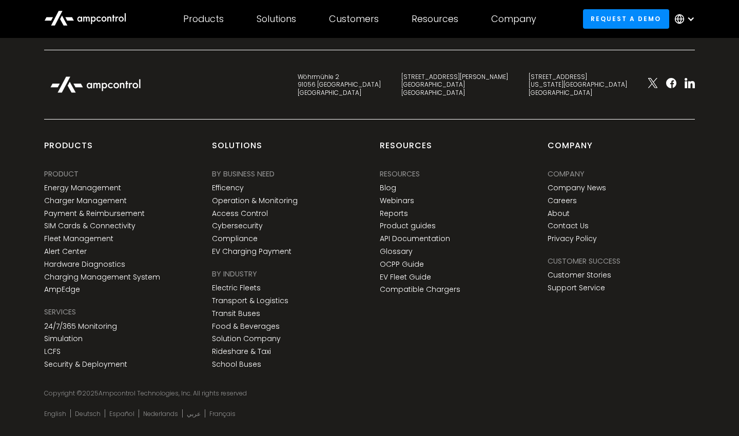 This screenshot has width=739, height=436. Describe the element at coordinates (577, 188) in the screenshot. I see `a: Company News` at that location.